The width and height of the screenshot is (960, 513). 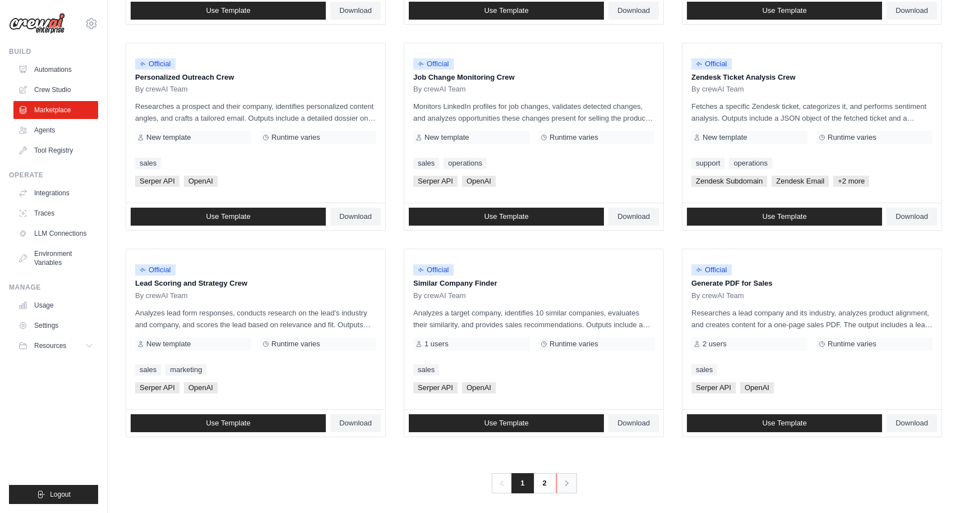 What do you see at coordinates (56, 193) in the screenshot?
I see `a: Integrations` at bounding box center [56, 193].